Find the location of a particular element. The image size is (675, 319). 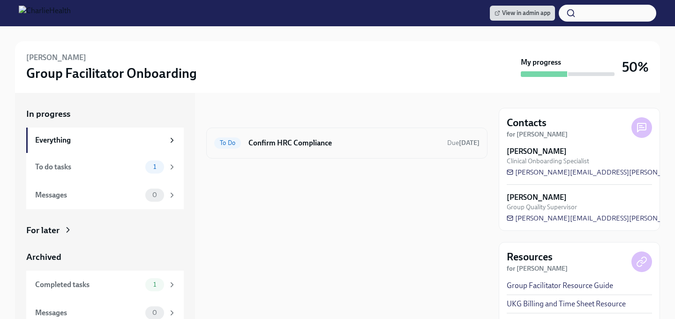

h3: 50% is located at coordinates (635, 67).